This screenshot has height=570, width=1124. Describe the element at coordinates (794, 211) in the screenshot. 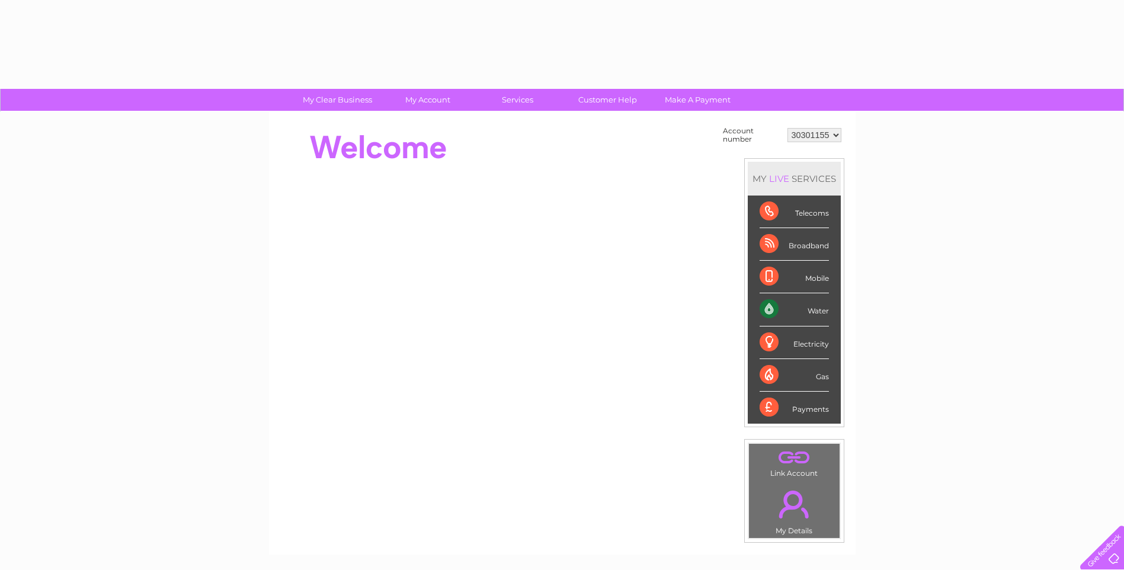

I see `div: Telecoms` at that location.